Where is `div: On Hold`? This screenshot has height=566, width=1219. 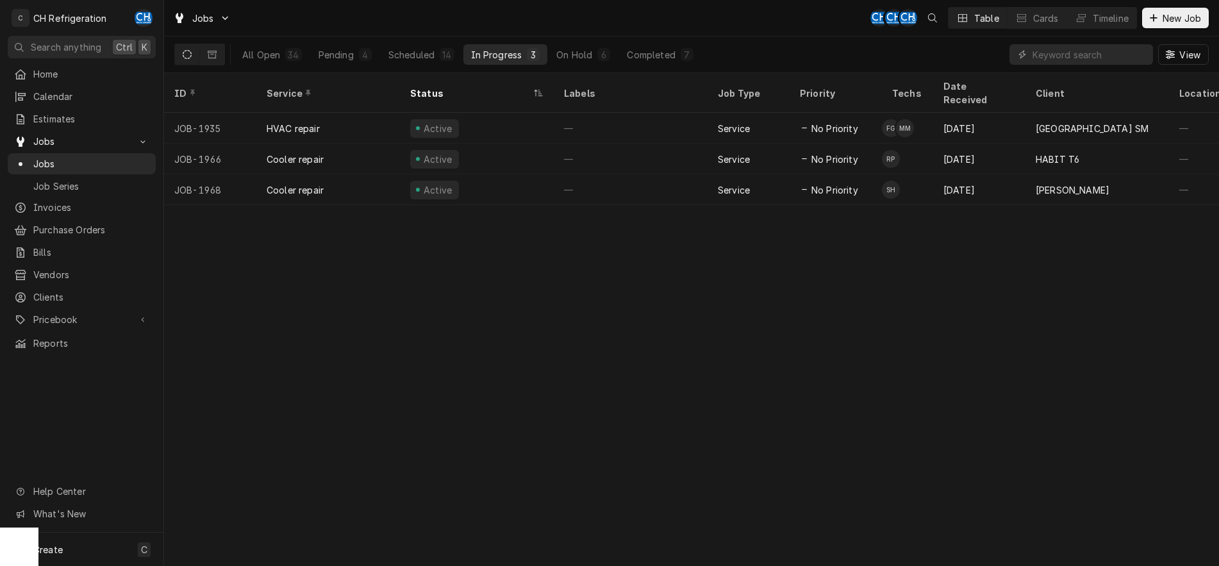 div: On Hold is located at coordinates (574, 54).